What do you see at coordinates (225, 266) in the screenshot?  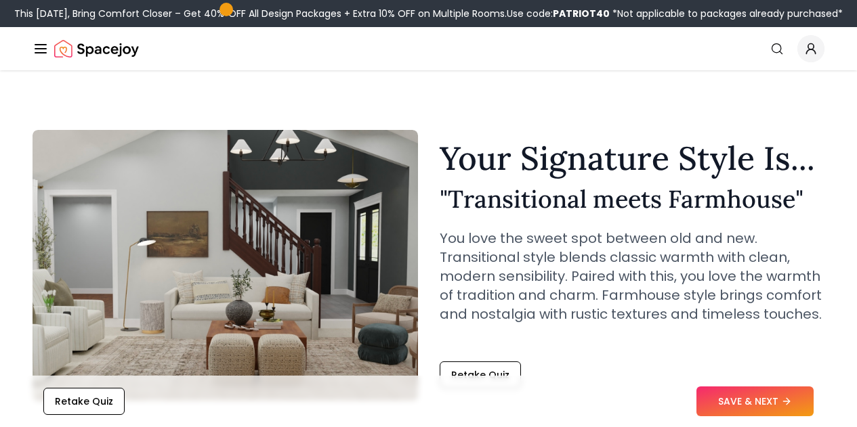 I see `img: Transitional meets Farmhouse Style Example` at bounding box center [225, 266].